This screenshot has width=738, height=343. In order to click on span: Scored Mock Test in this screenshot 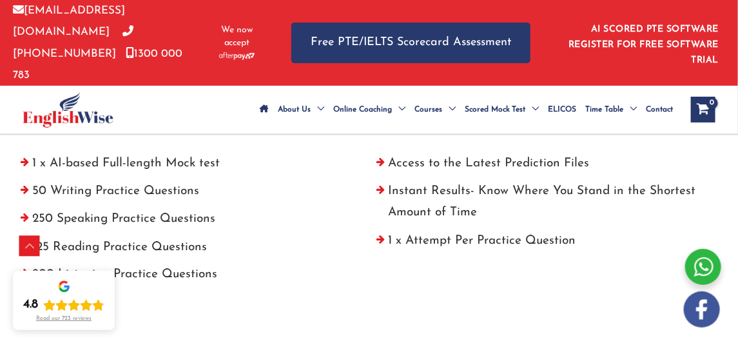, I will do `click(495, 110)`.